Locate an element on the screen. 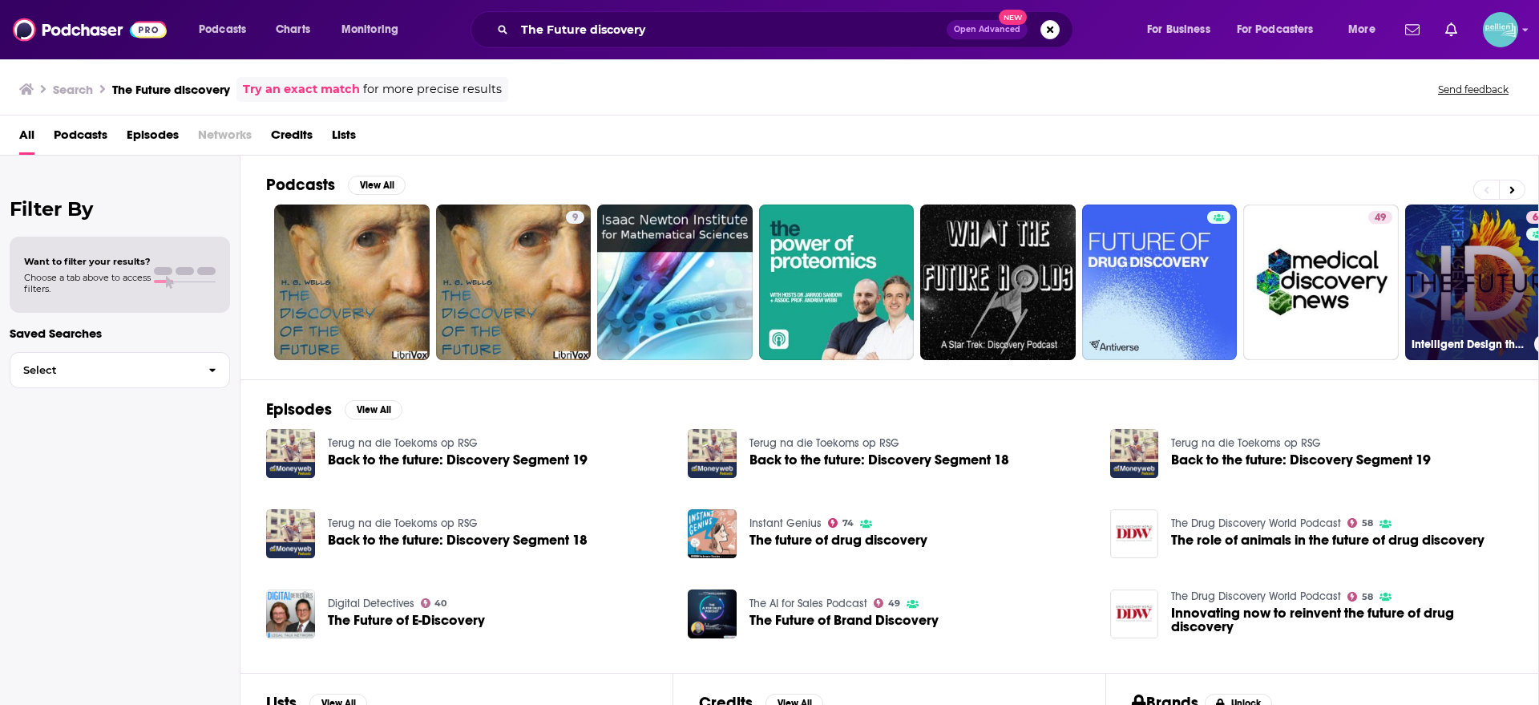 This screenshot has height=705, width=1539. img: The role of animals in the future of drug discovery is located at coordinates (1135, 533).